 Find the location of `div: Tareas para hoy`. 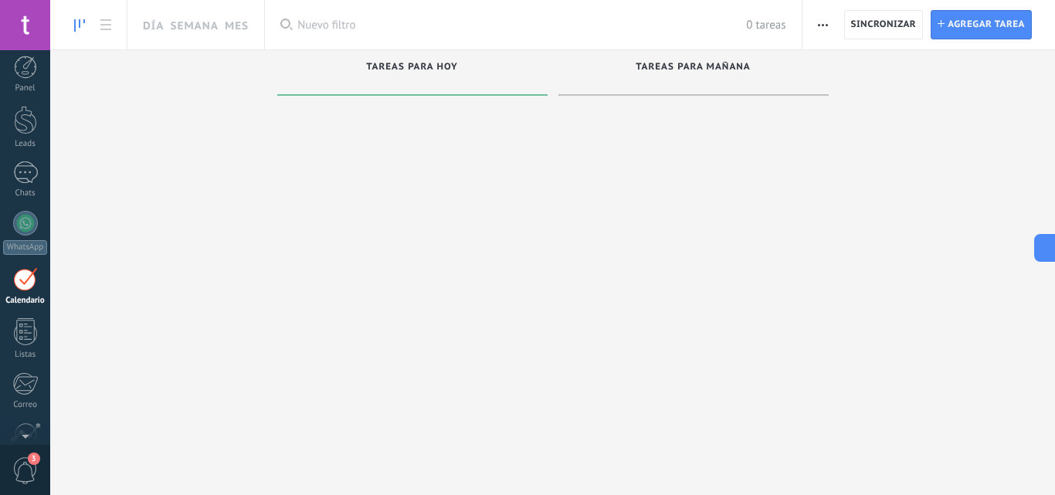

div: Tareas para hoy is located at coordinates (413, 68).